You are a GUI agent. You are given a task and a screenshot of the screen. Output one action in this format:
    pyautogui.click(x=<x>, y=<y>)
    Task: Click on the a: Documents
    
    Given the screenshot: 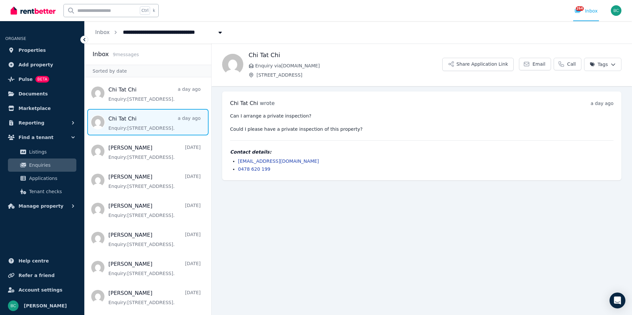 What is the action you would take?
    pyautogui.click(x=42, y=94)
    